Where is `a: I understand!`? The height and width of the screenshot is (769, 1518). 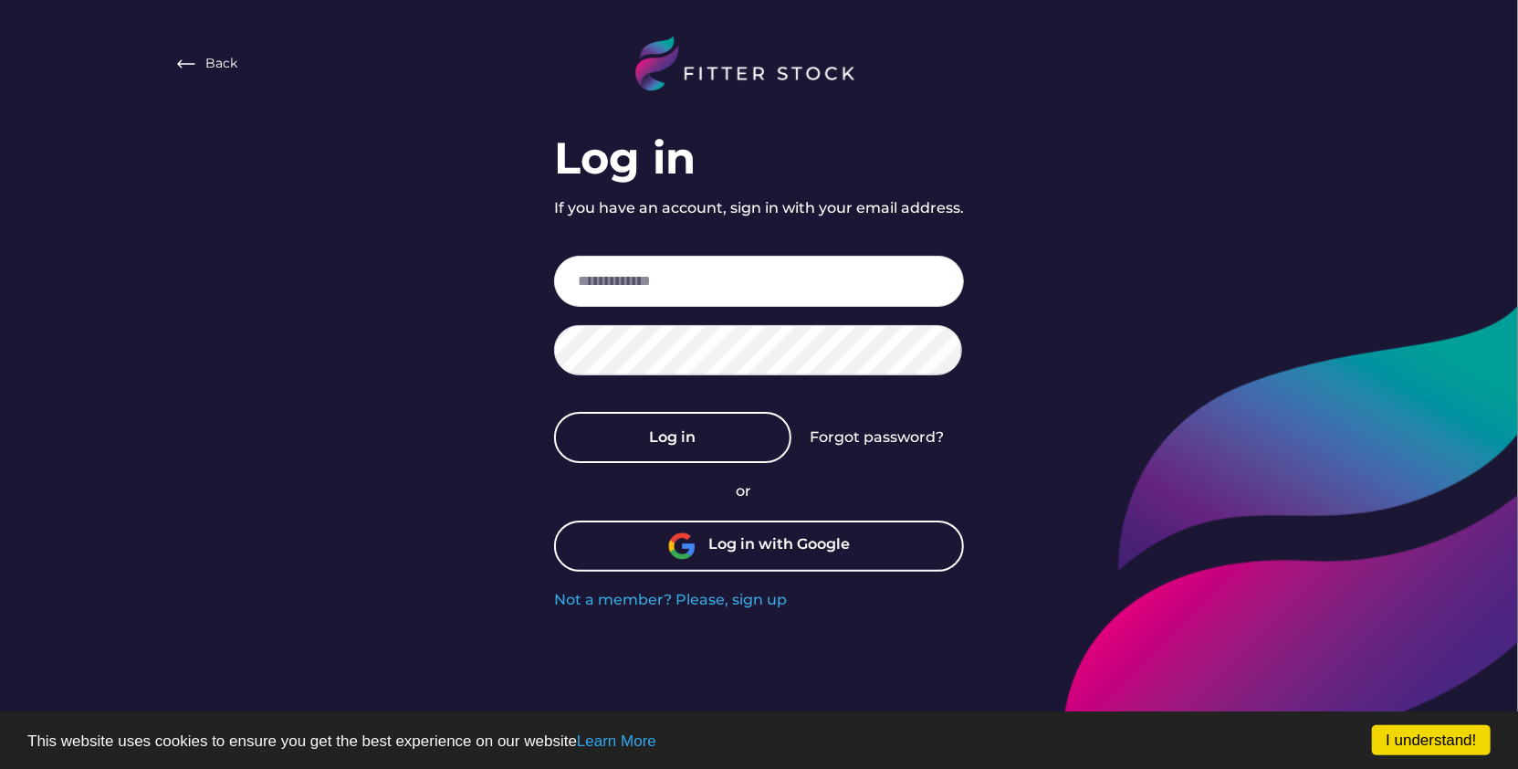
a: I understand! is located at coordinates (1431, 739).